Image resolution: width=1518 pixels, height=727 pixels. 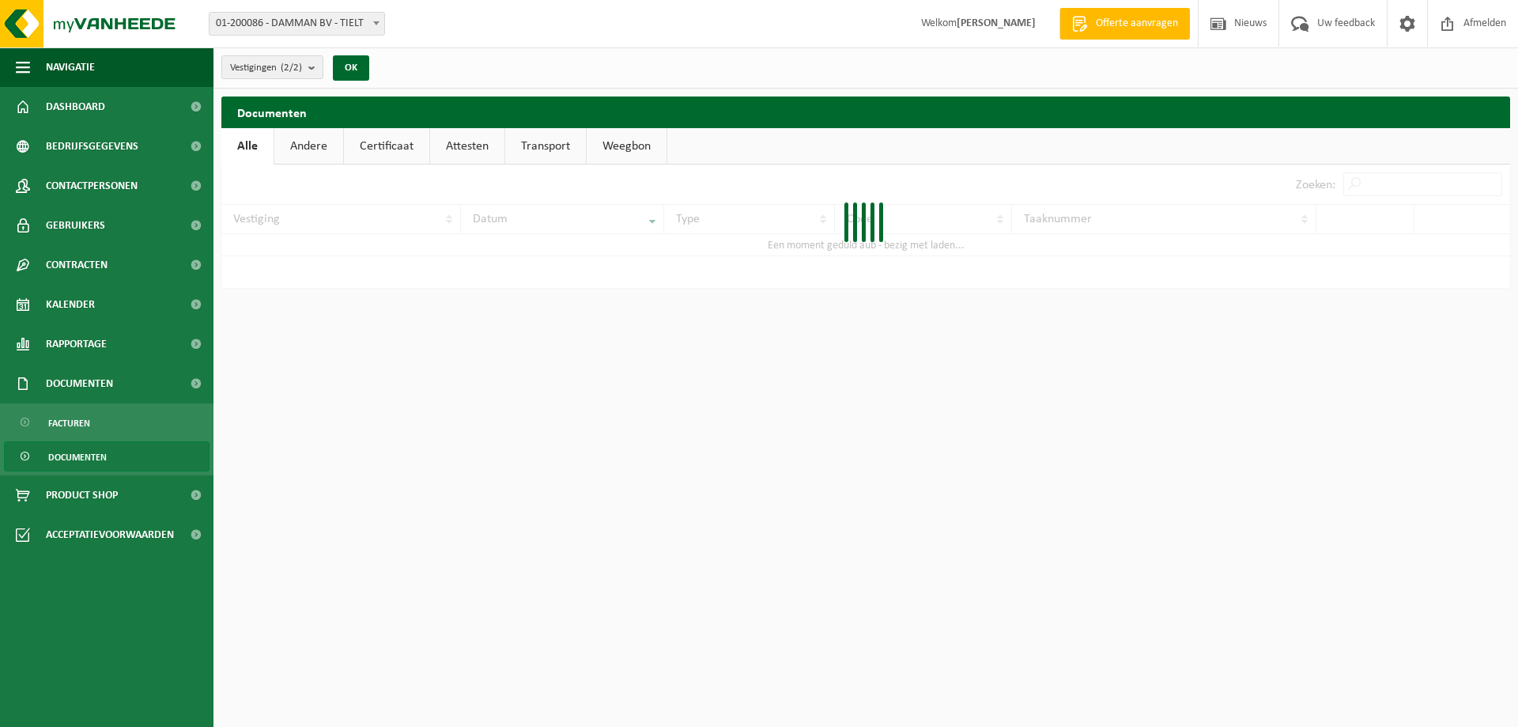 I want to click on span: Kalender, so click(x=70, y=304).